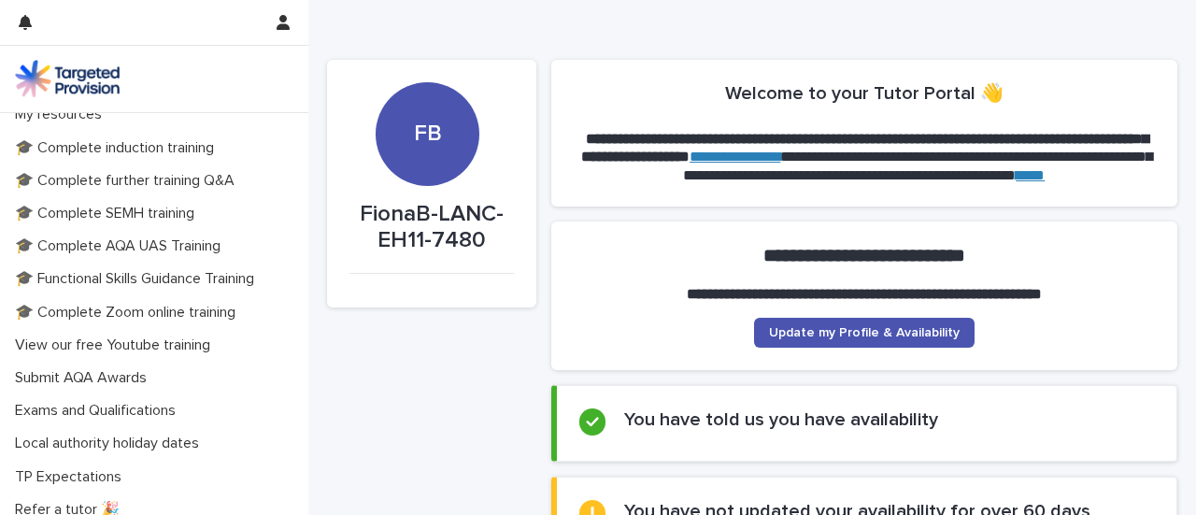  I want to click on p: 🎓 Complete further training Q&A, so click(128, 180).